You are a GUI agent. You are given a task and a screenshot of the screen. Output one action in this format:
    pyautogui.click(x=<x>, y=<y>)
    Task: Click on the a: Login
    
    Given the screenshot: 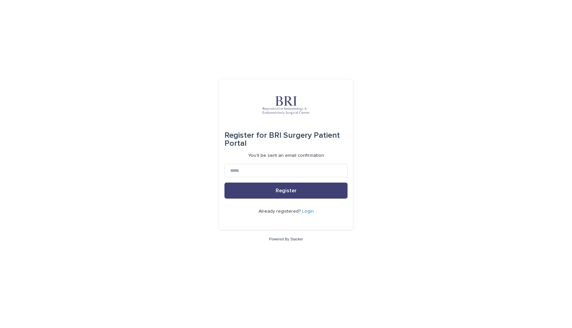 What is the action you would take?
    pyautogui.click(x=308, y=211)
    